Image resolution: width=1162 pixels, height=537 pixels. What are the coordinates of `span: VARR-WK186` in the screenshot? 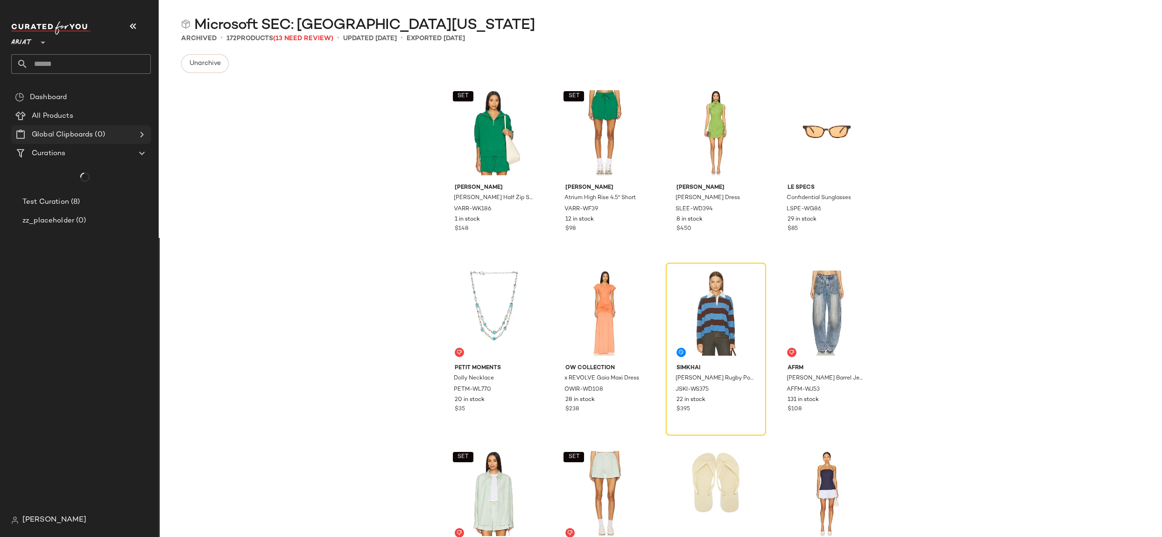 It's located at (473, 209).